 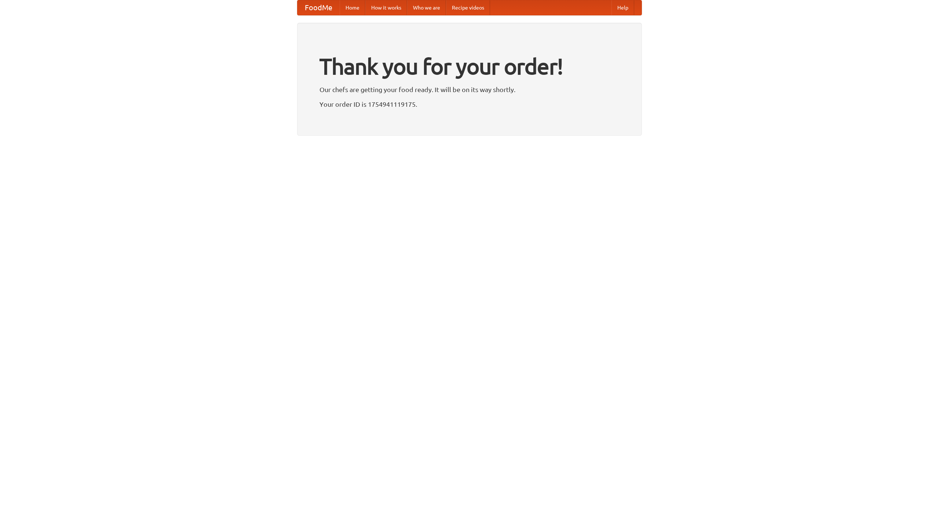 What do you see at coordinates (469, 89) in the screenshot?
I see `p: Our chefs are getting your food ready. It will be on its way shortly.` at bounding box center [469, 89].